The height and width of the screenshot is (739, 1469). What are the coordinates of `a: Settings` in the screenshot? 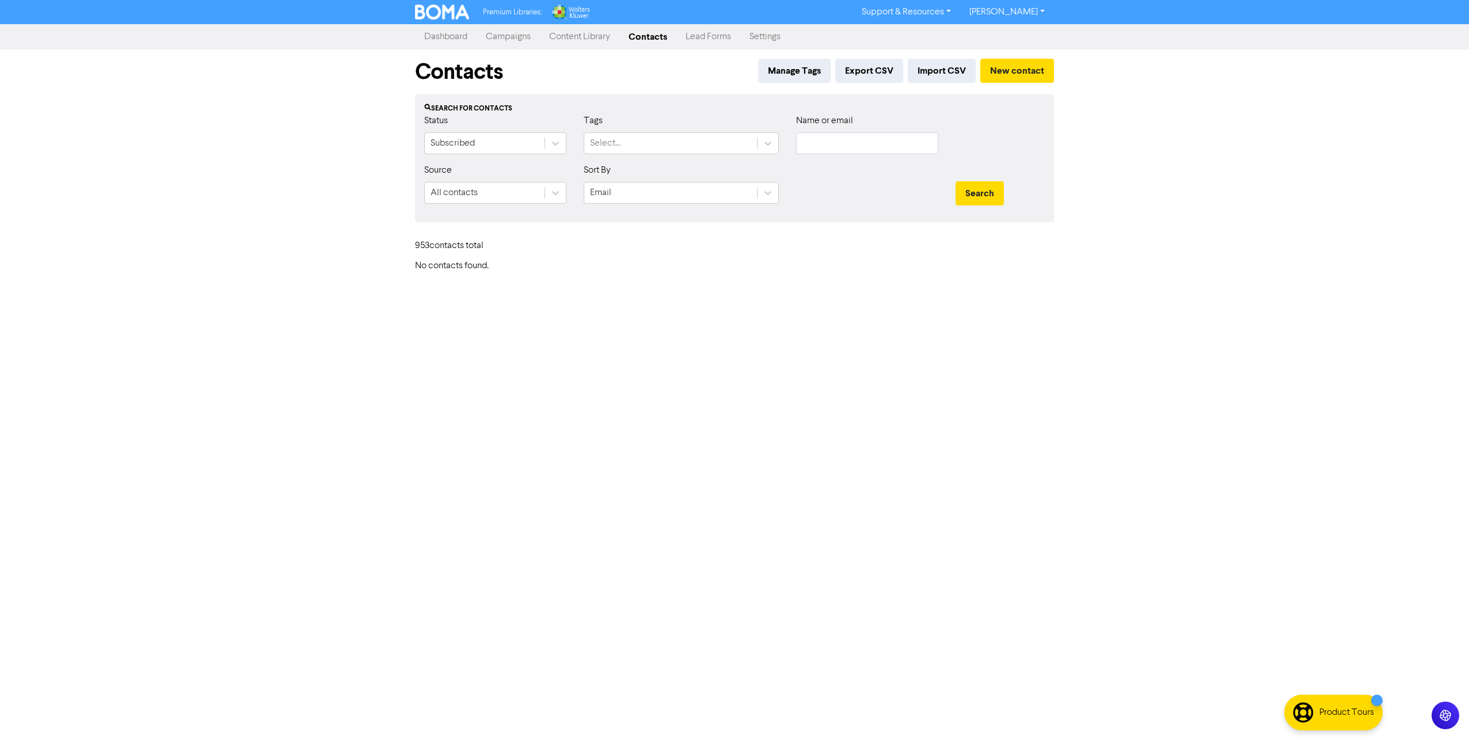 It's located at (765, 37).